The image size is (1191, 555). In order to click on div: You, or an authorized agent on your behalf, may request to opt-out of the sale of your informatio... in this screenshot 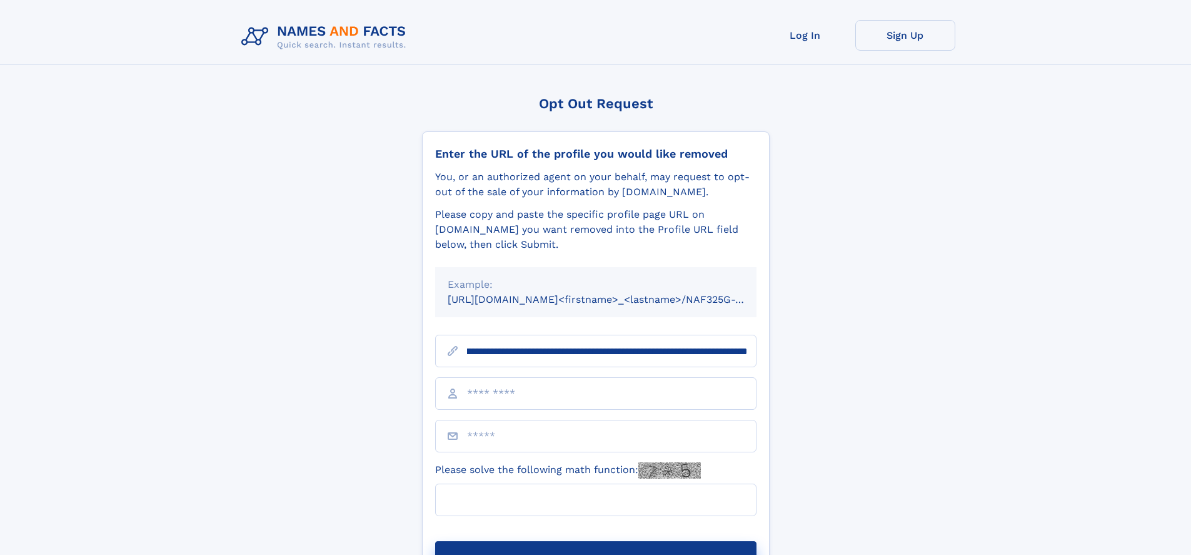, I will do `click(596, 184)`.